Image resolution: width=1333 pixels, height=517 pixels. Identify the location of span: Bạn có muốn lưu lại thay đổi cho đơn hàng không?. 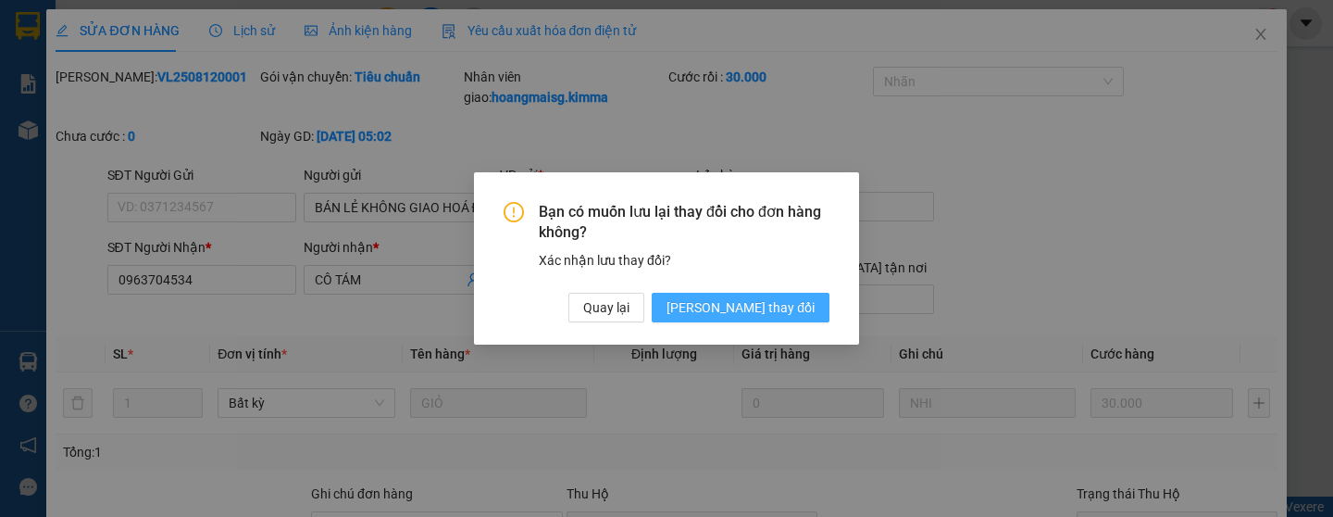
(684, 222).